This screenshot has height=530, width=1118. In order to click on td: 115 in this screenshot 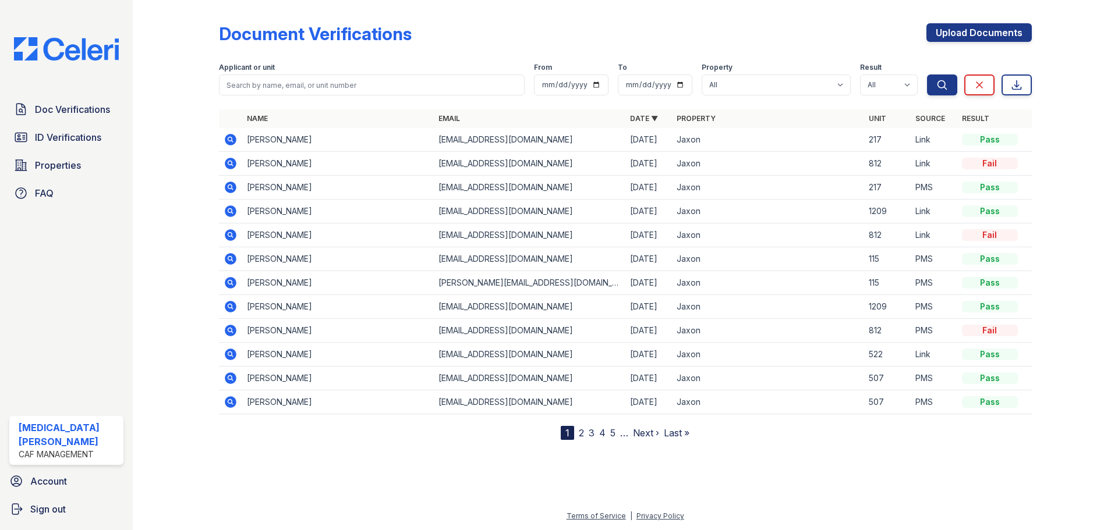, I will do `click(887, 259)`.